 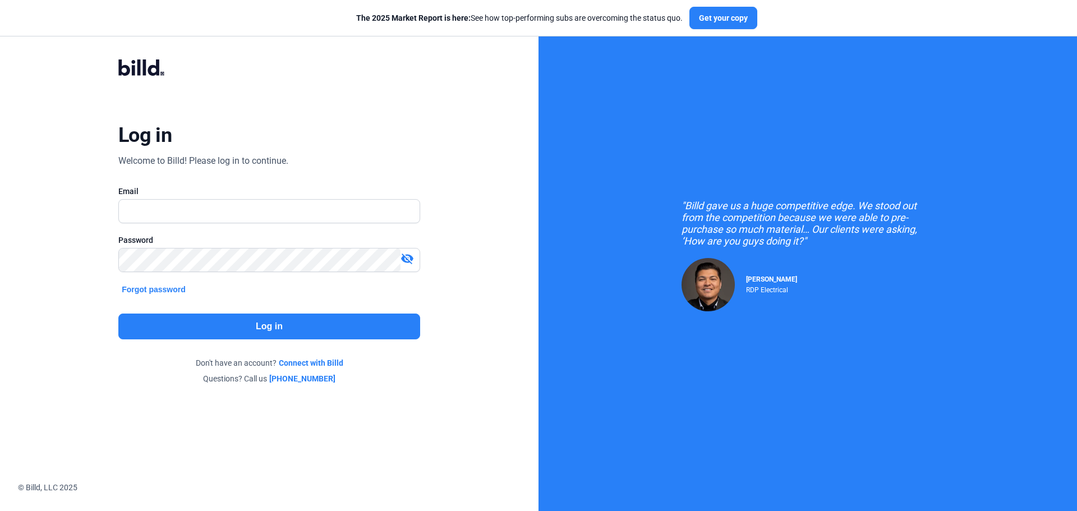 I want to click on div: "Billd gave us a huge competitive edge. We stood out from the competition because we were able to..., so click(x=808, y=223).